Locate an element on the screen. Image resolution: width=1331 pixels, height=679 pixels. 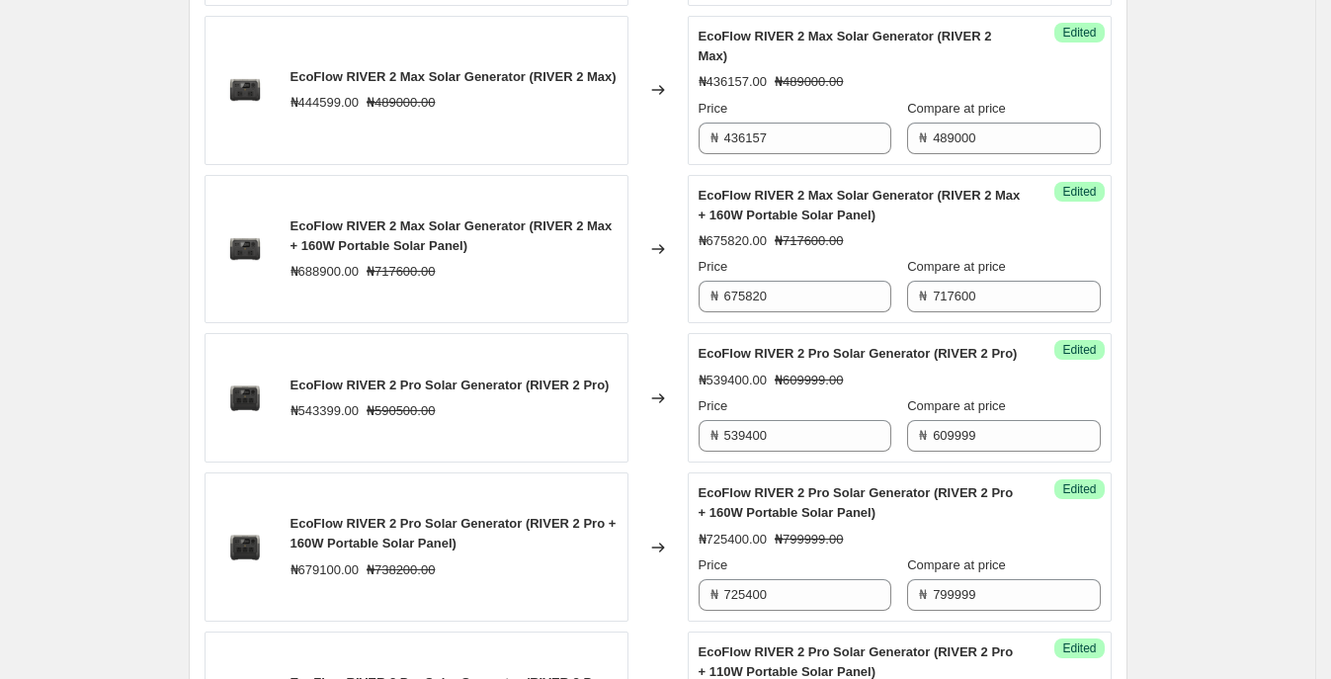
strike: ₦799999.00 is located at coordinates (808, 539).